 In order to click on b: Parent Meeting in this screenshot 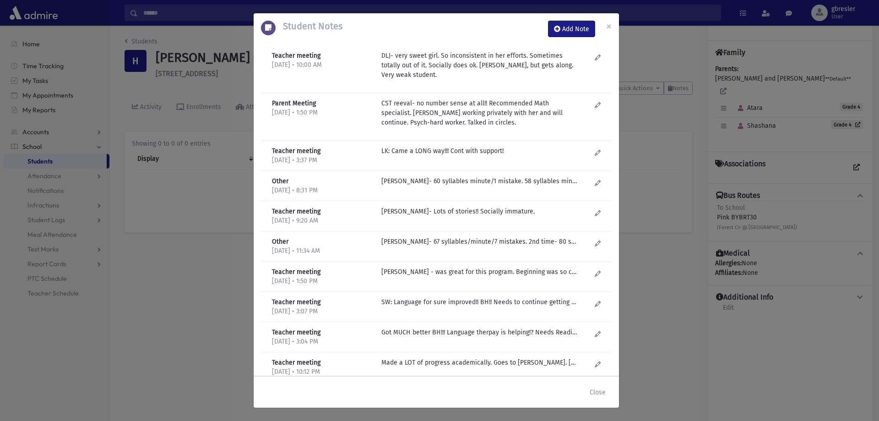, I will do `click(294, 103)`.